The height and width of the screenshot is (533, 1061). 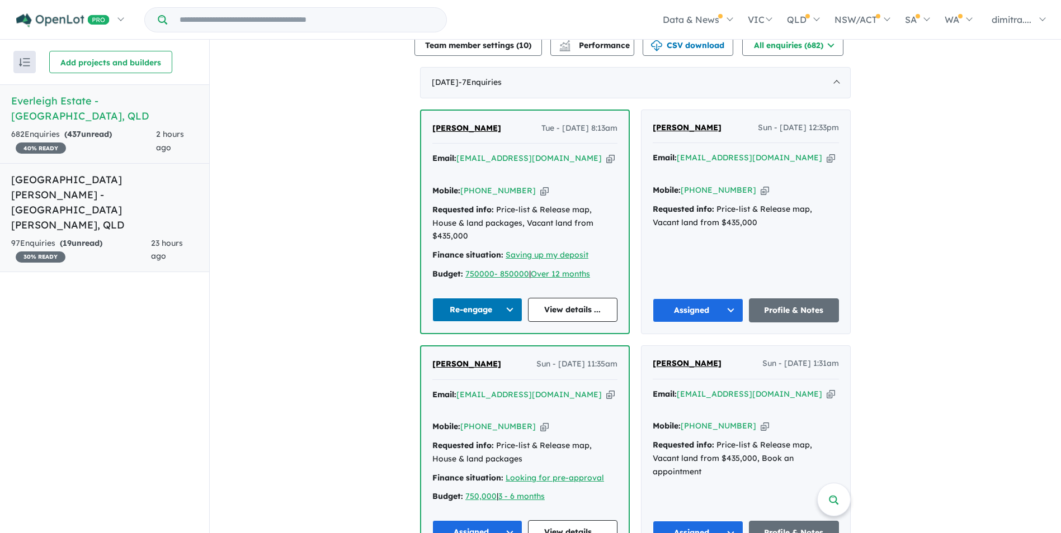 What do you see at coordinates (792, 45) in the screenshot?
I see `button: All enquiries (682)` at bounding box center [792, 45].